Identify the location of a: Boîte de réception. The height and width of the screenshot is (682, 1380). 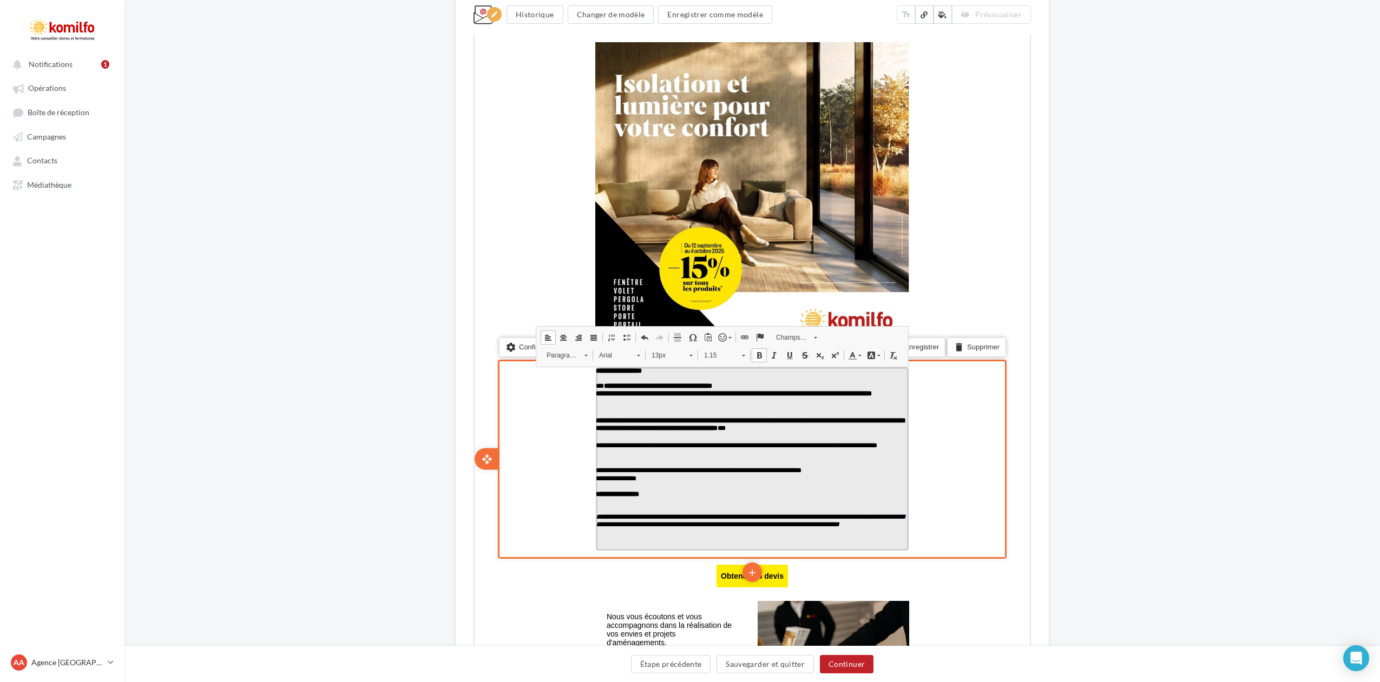
(62, 112).